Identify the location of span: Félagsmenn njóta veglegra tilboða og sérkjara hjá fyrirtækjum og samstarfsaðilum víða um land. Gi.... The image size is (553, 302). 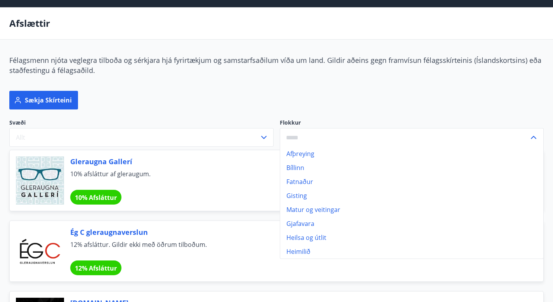
(275, 65).